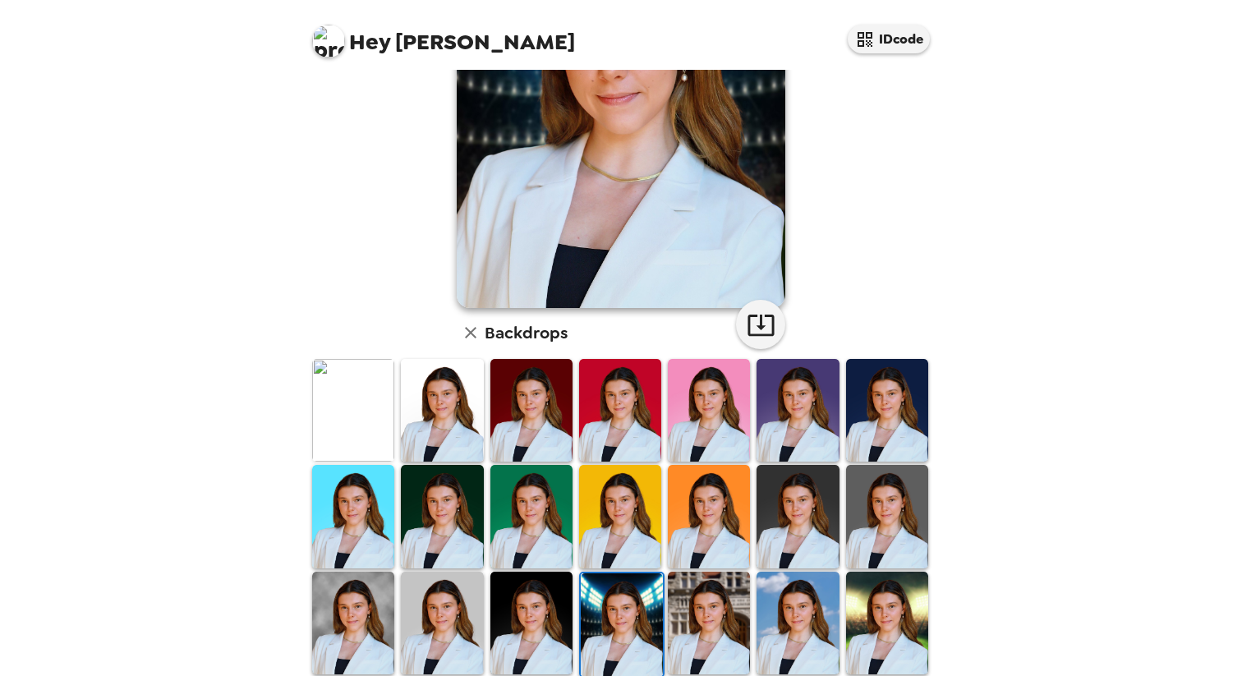  Describe the element at coordinates (526, 333) in the screenshot. I see `h6: Backdrops` at that location.